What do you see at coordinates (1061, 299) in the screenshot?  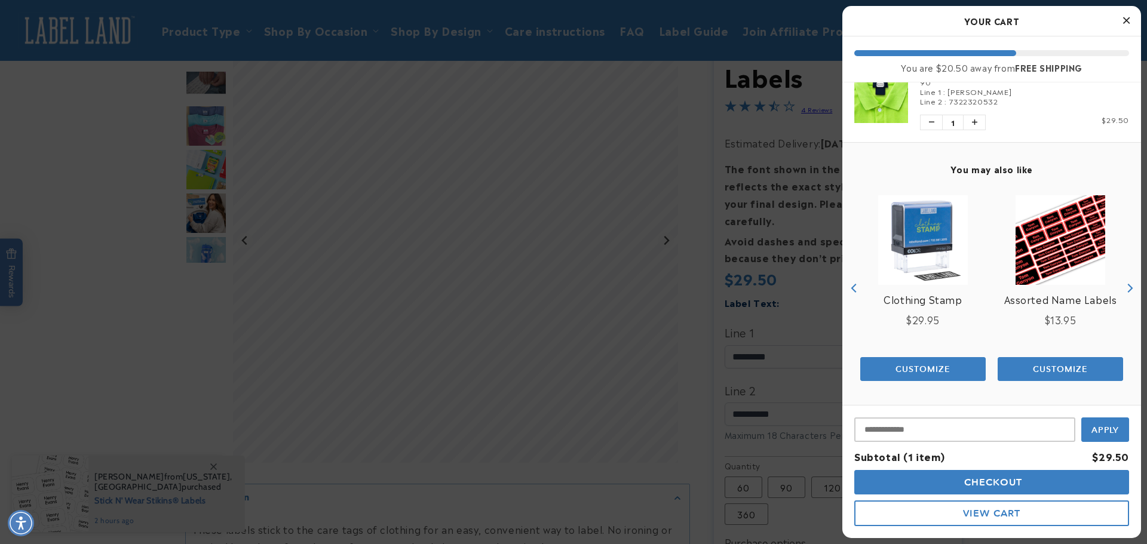 I see `a: View Assorted Name Labels` at bounding box center [1061, 299].